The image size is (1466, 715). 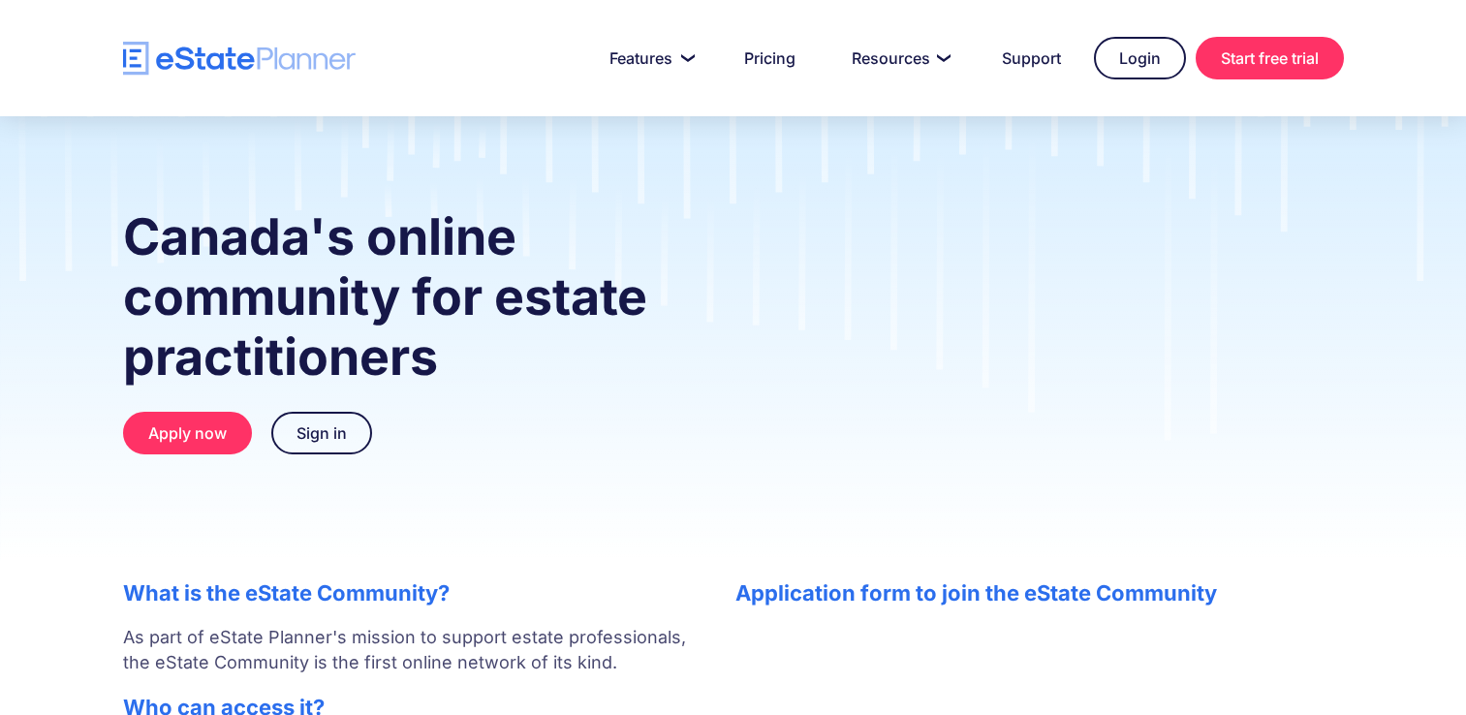 I want to click on a: Login, so click(x=1139, y=58).